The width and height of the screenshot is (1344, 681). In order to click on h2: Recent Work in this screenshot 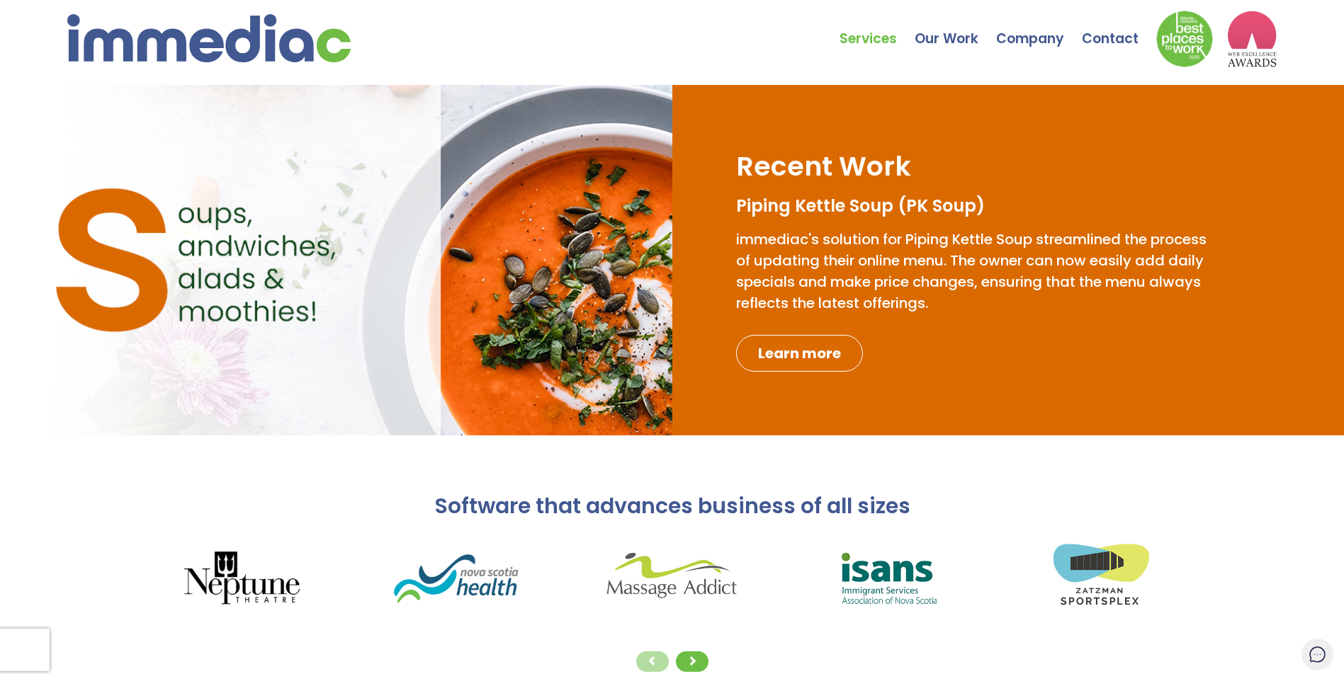, I will do `click(823, 166)`.